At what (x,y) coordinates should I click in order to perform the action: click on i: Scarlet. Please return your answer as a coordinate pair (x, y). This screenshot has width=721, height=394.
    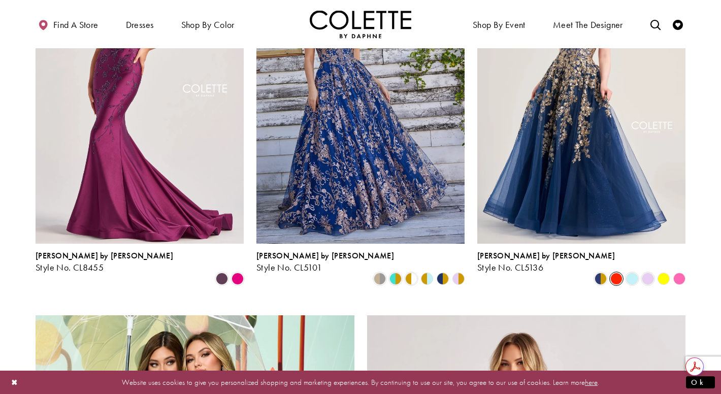
    Looking at the image, I should click on (616, 279).